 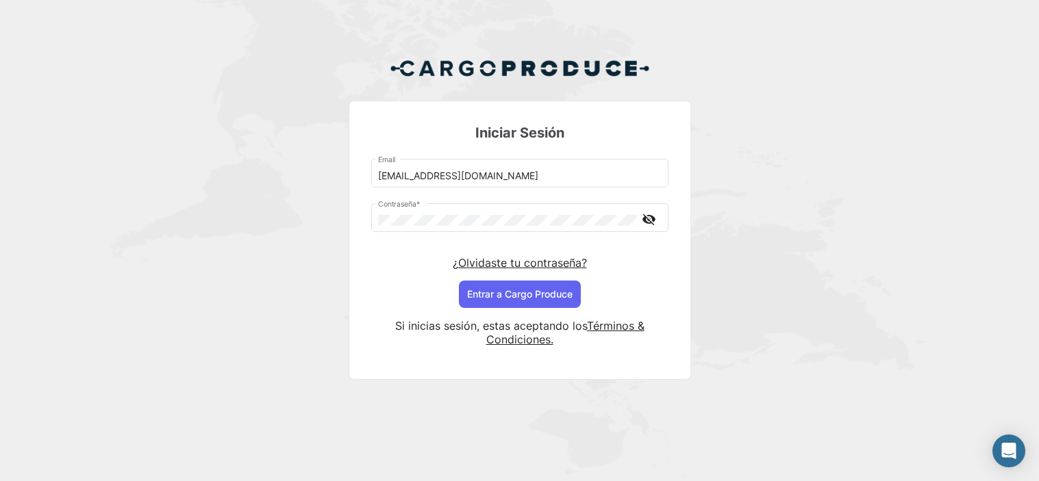 What do you see at coordinates (519, 176) in the screenshot?
I see `input: Email` at bounding box center [519, 176].